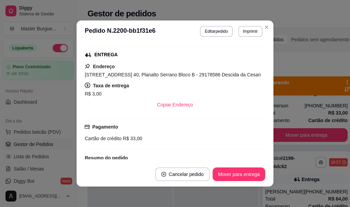 The image size is (350, 207). I want to click on button: close-circleCancelar pedido, so click(183, 175).